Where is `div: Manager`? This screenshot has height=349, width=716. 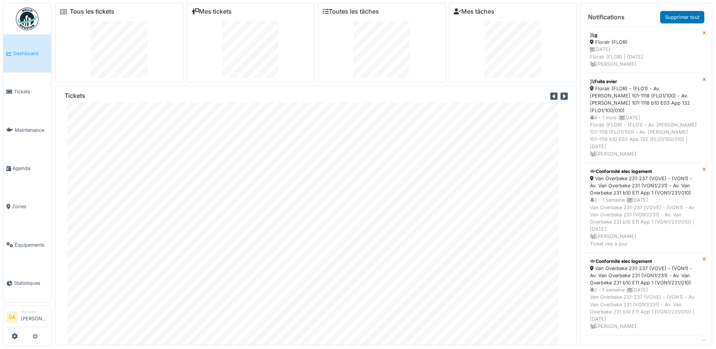 div: Manager is located at coordinates (34, 311).